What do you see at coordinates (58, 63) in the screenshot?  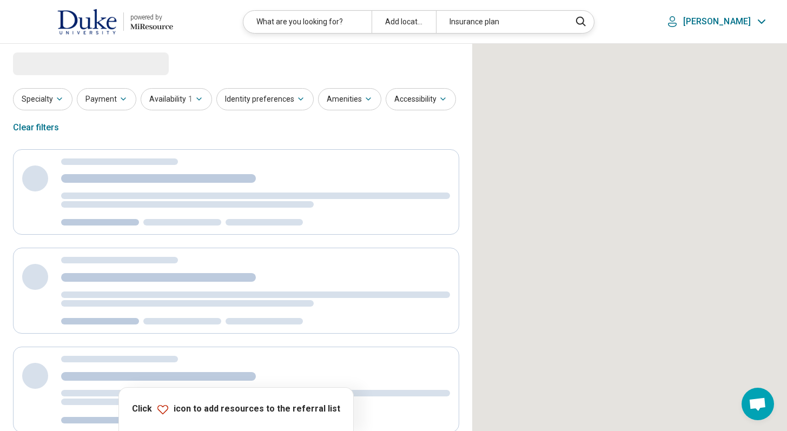 I see `span: Loading...` at bounding box center [58, 63].